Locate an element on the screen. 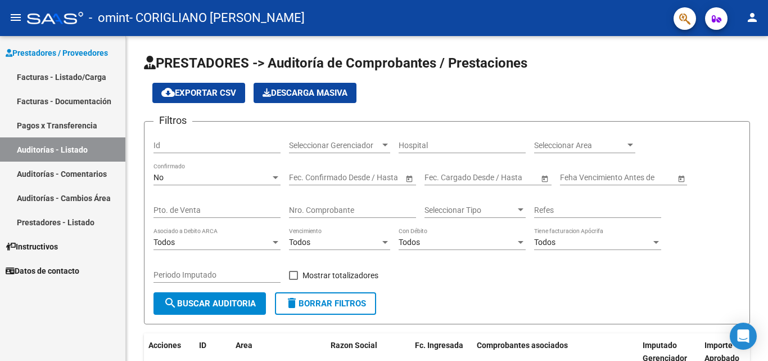  span: Buscar Auditoria is located at coordinates (210, 303).